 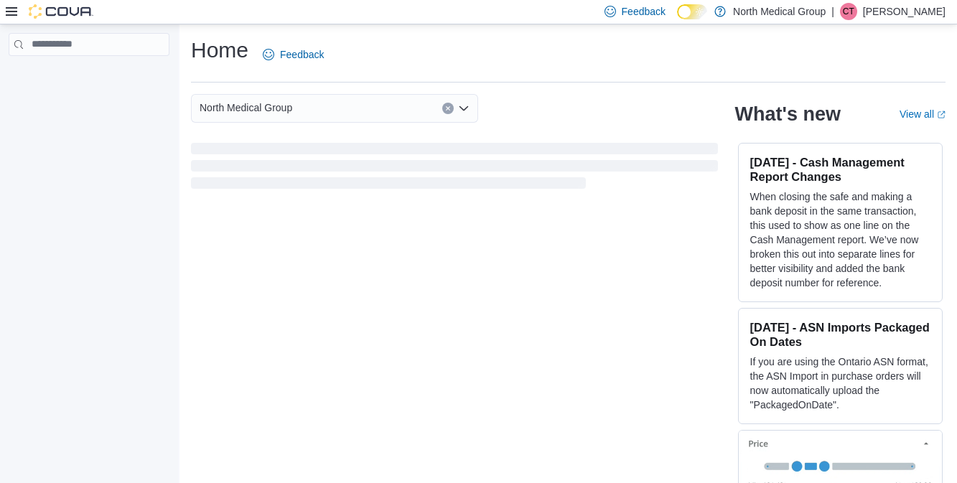 I want to click on a: Feedback, so click(x=293, y=55).